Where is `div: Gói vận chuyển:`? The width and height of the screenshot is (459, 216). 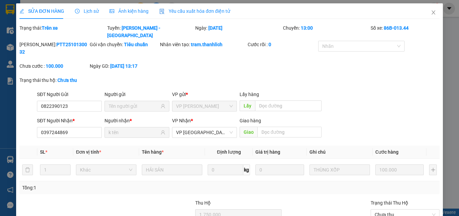 div: Gói vận chuyển: is located at coordinates (124, 44).